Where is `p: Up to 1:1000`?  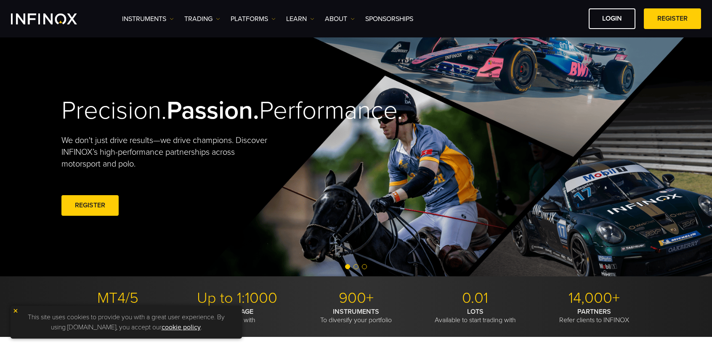
p: Up to 1:1000 is located at coordinates (237, 298).